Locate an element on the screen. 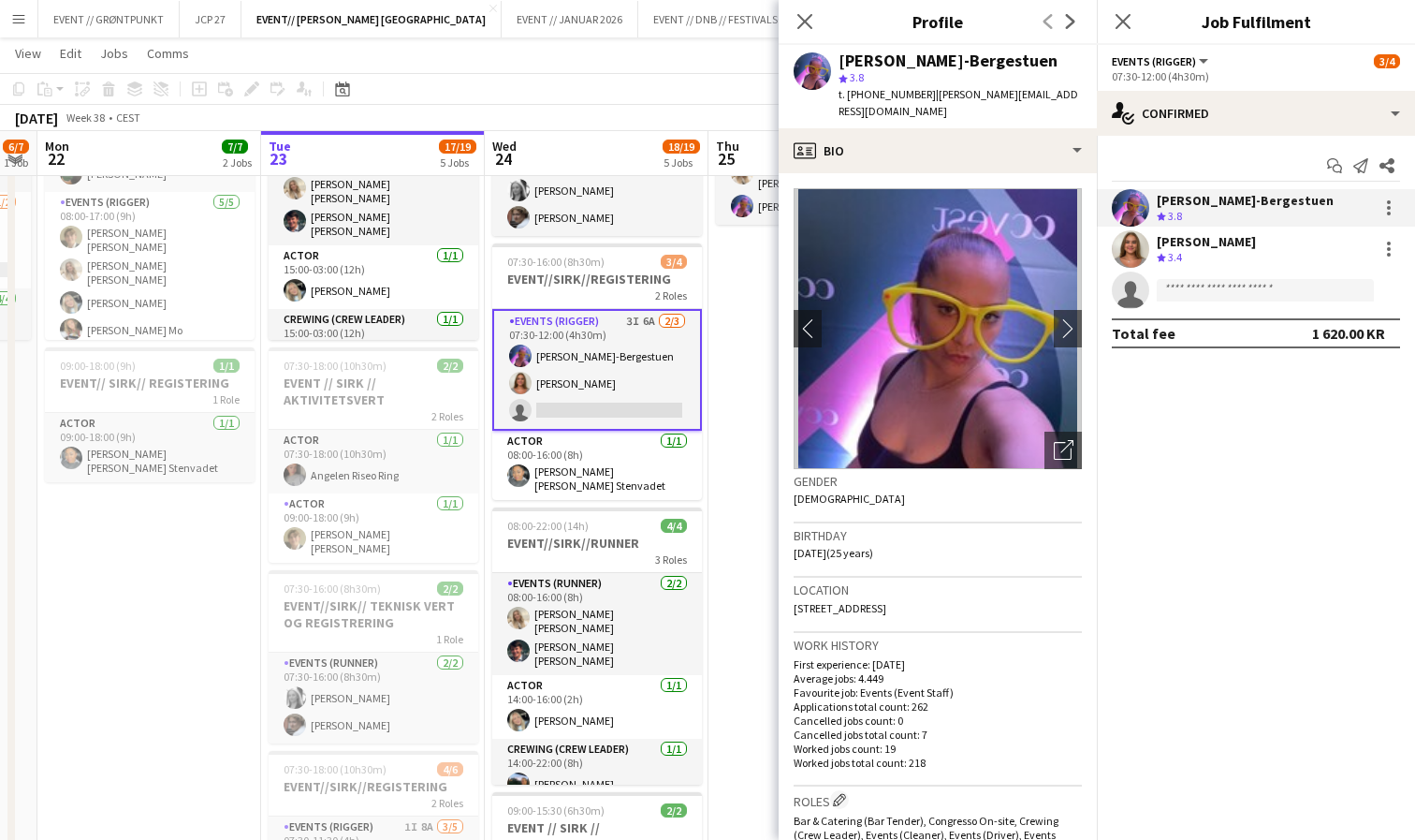 The height and width of the screenshot is (840, 1415). span: 3/4 is located at coordinates (674, 261).